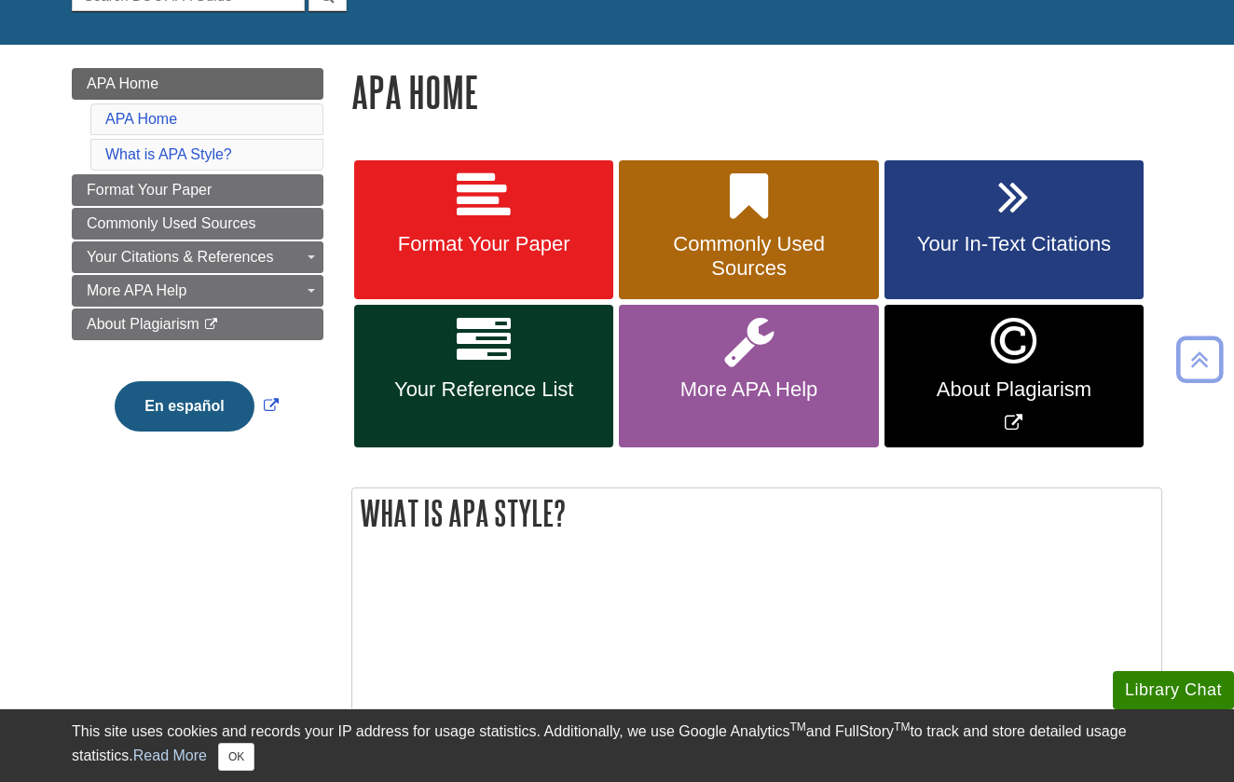 The height and width of the screenshot is (782, 1234). I want to click on h2: What is APA Style?, so click(757, 513).